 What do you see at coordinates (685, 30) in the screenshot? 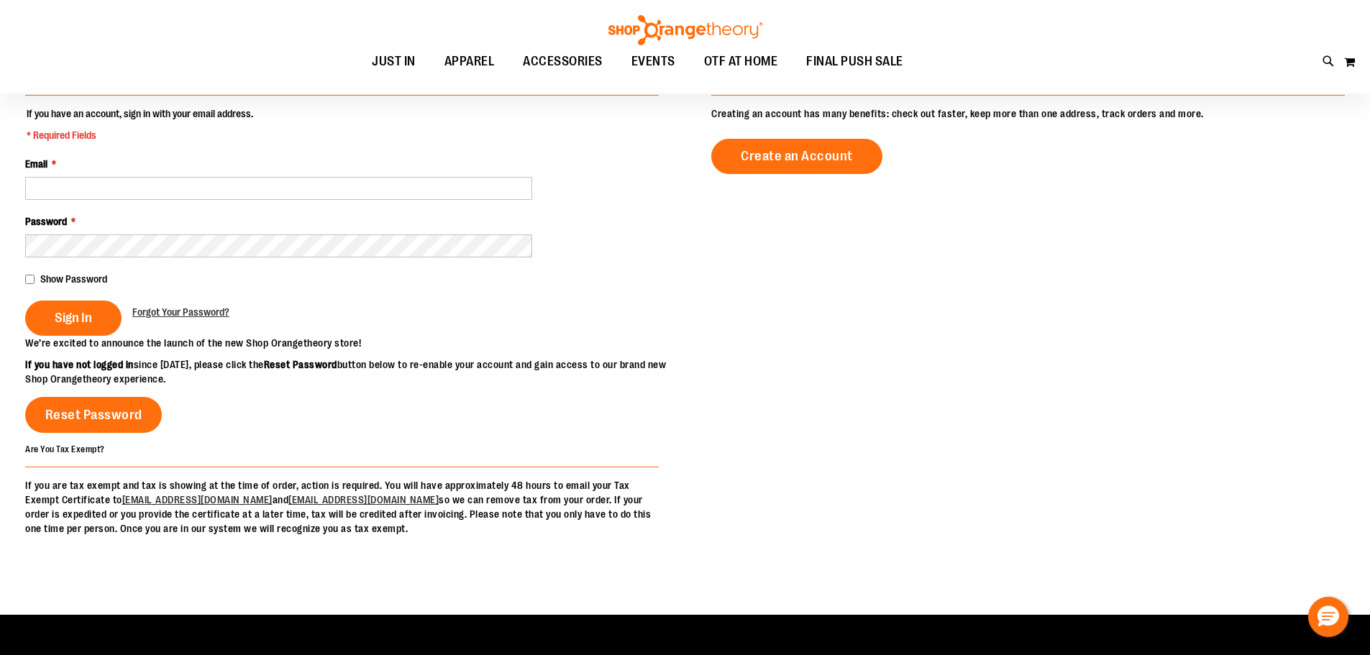
I see `img: Shop Orangetheory` at bounding box center [685, 30].